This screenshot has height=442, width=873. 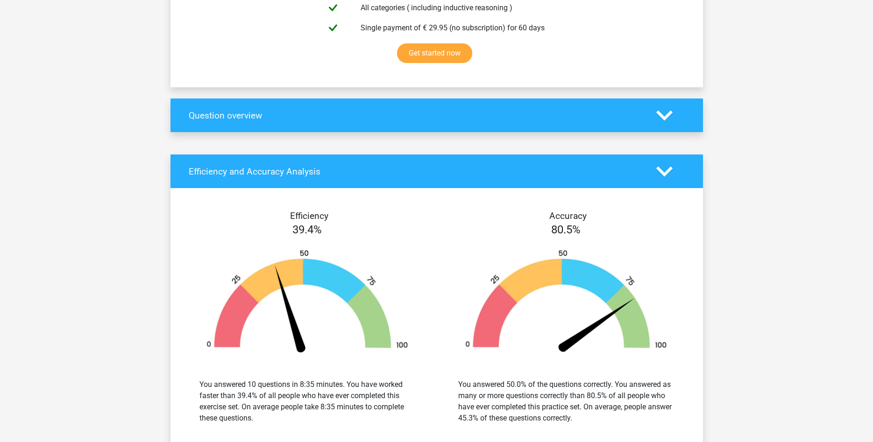 What do you see at coordinates (307, 303) in the screenshot?
I see `img: 39.cfb20498deeb.png` at bounding box center [307, 303].